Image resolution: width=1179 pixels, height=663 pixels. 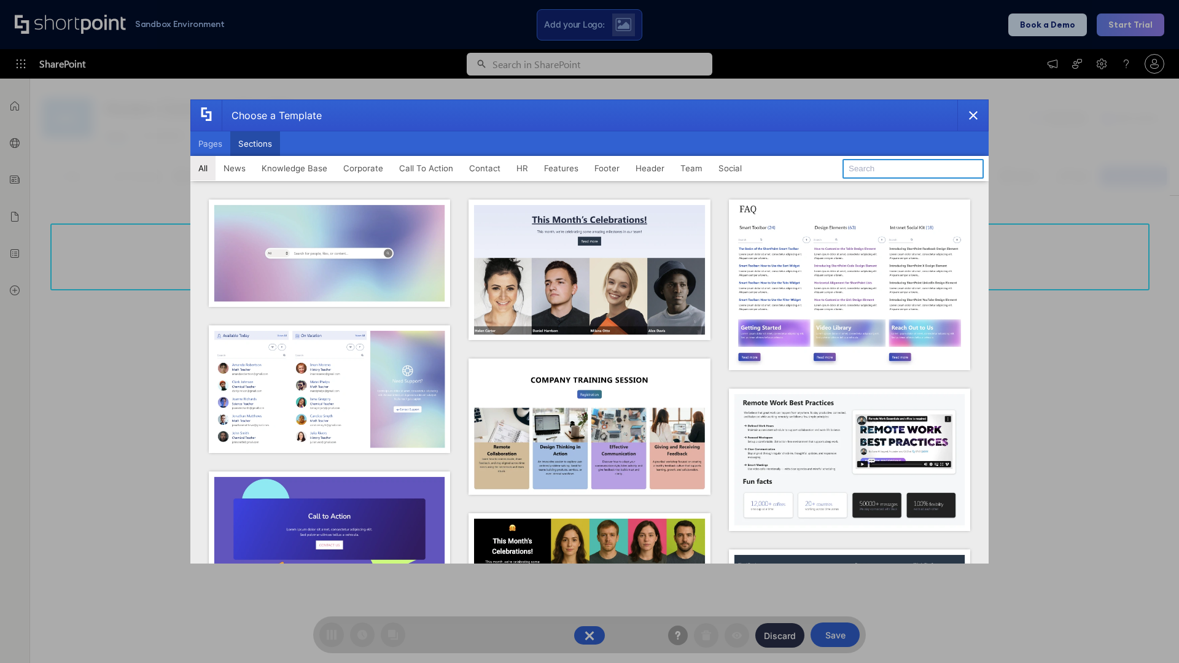 I want to click on div: Chat Widget, so click(x=1148, y=634).